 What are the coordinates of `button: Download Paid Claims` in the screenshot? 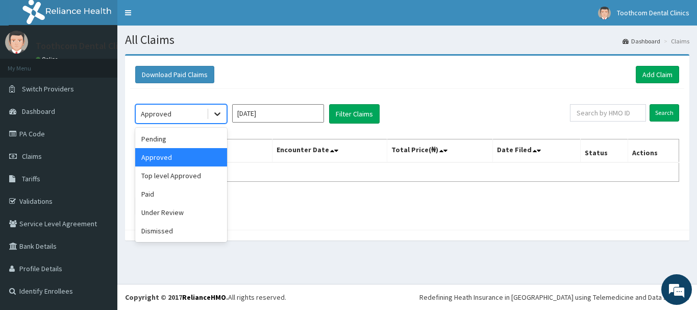 It's located at (174, 74).